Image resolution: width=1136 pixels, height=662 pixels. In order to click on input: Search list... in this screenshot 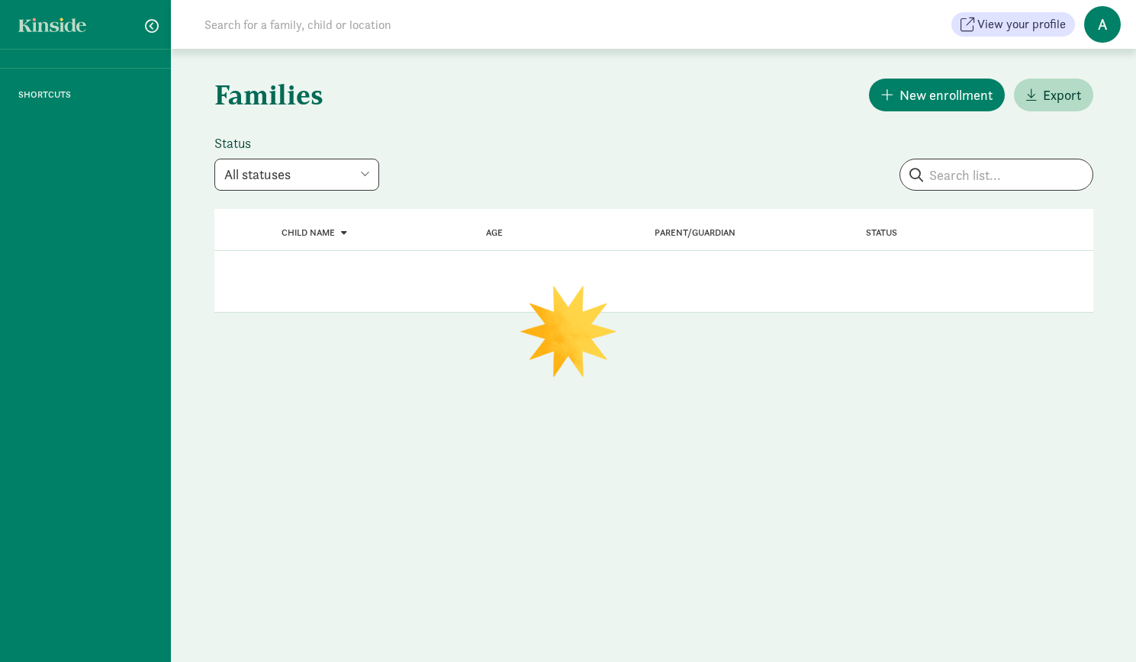, I will do `click(996, 175)`.